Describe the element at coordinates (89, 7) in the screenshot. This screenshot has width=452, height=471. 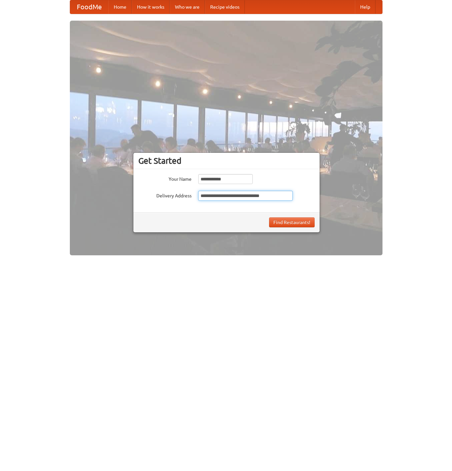
I see `a: FoodMe` at that location.